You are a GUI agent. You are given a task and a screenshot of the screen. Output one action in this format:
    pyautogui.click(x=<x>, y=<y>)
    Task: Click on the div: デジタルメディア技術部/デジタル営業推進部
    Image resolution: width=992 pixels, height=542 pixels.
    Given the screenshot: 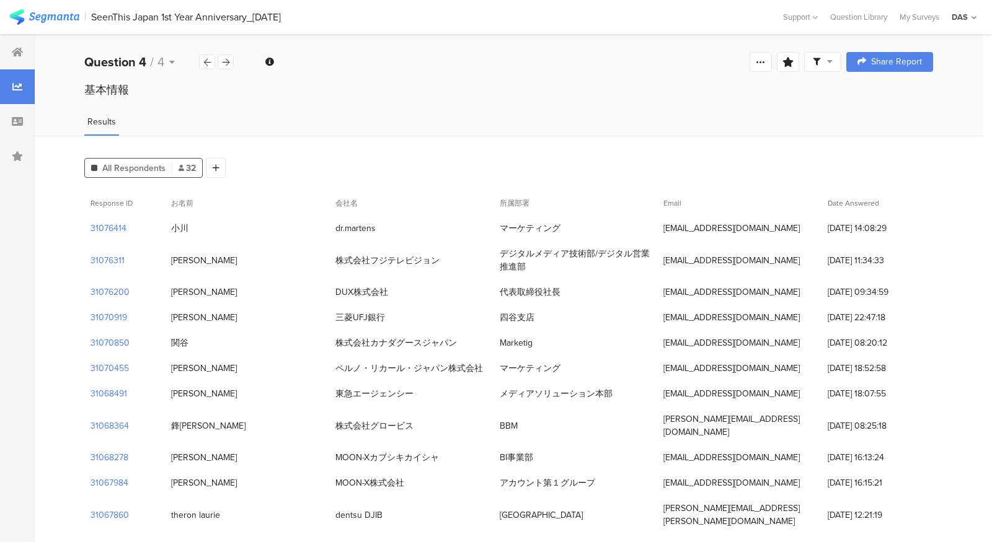 What is the action you would take?
    pyautogui.click(x=575, y=260)
    